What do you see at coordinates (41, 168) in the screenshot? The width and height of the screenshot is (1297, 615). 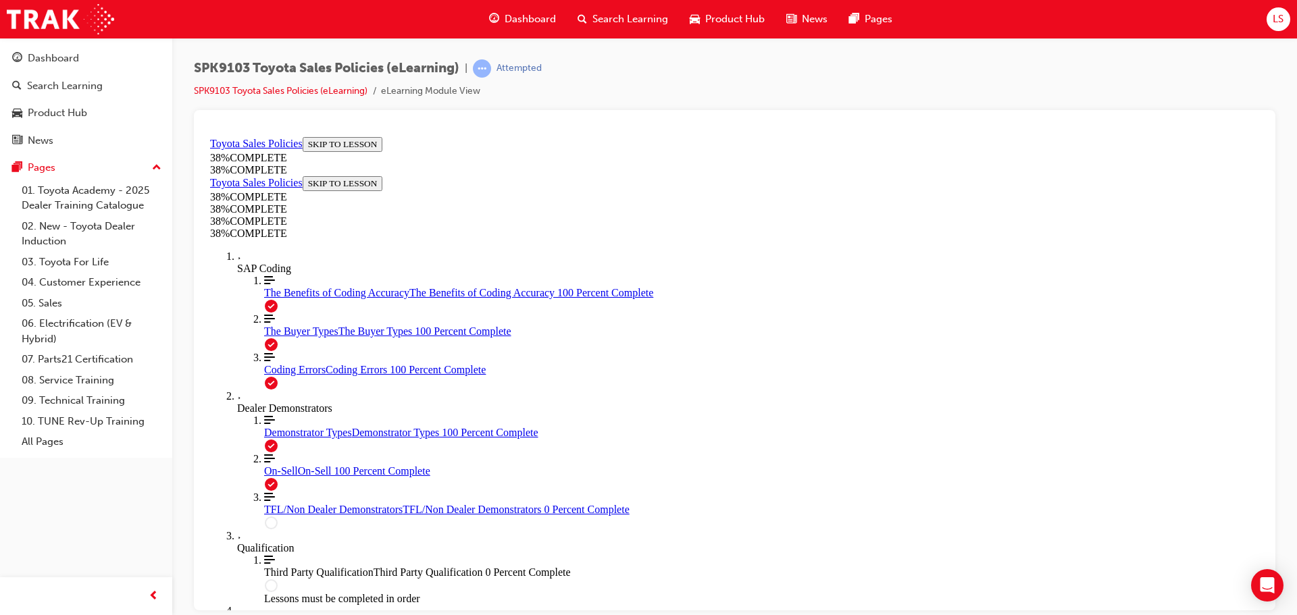 I see `div: Pages` at bounding box center [41, 168].